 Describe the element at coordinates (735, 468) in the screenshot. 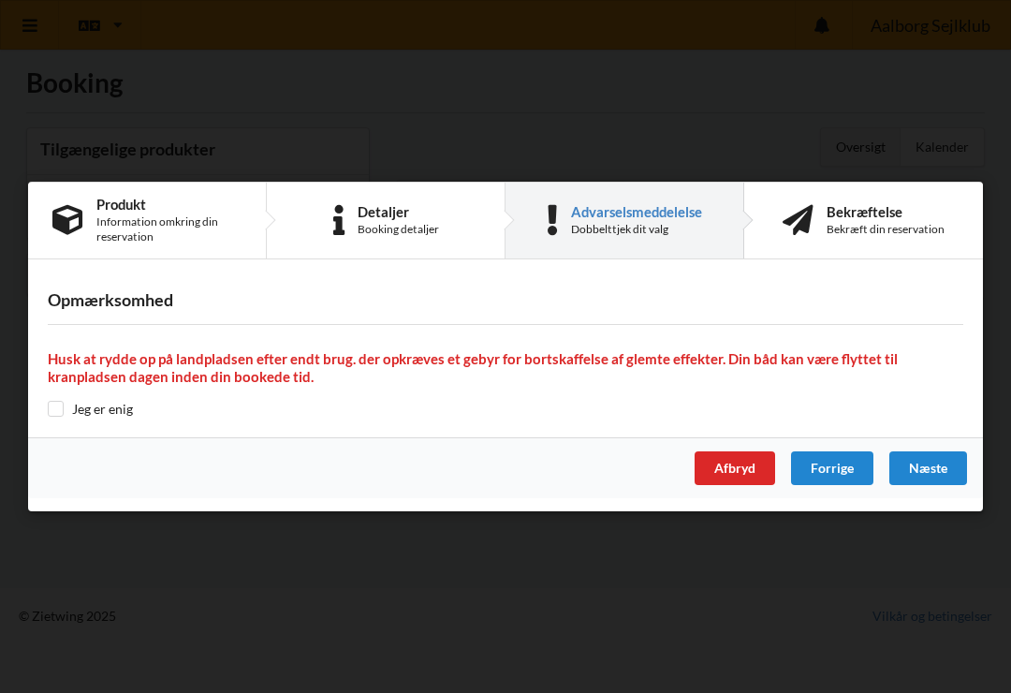

I see `div: Afbryd` at that location.